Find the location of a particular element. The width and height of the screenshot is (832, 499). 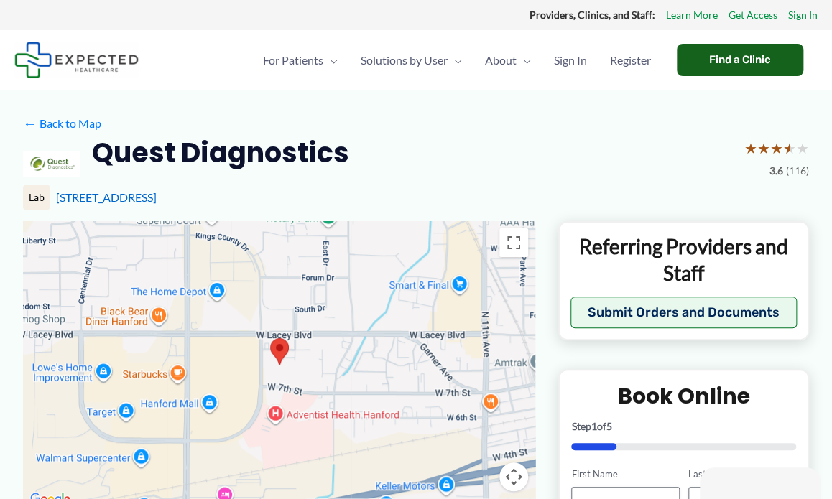

span: Register is located at coordinates (630, 60).